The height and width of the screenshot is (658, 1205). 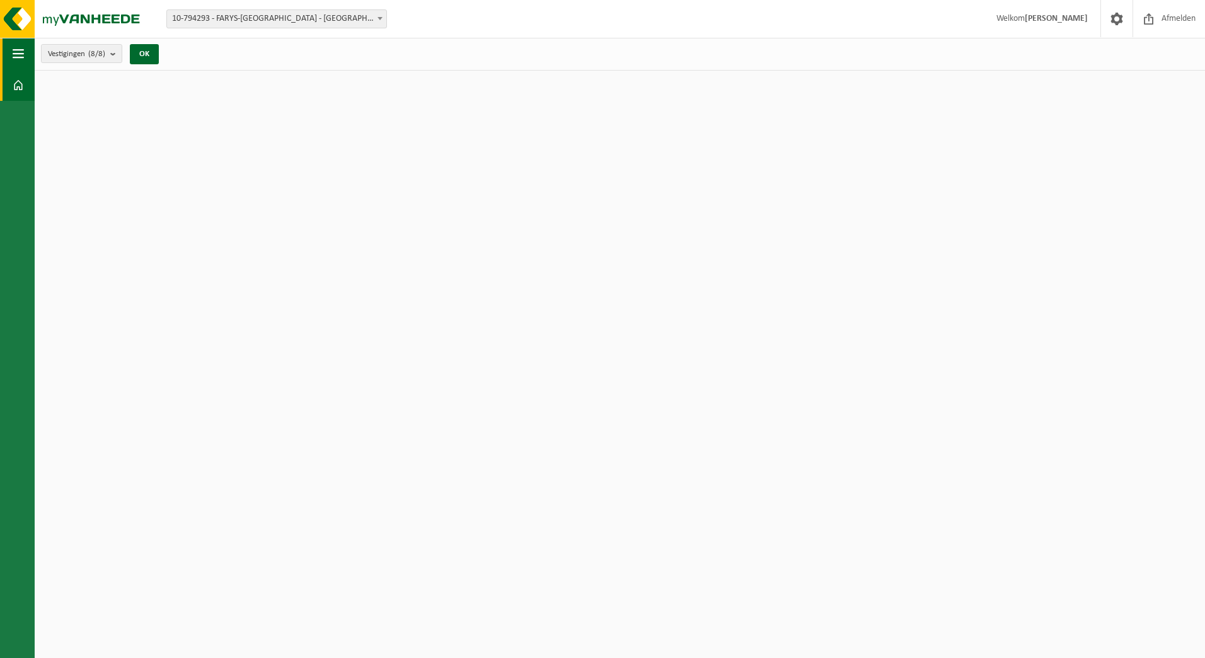 What do you see at coordinates (96, 54) in the screenshot?
I see `count: (8/8)` at bounding box center [96, 54].